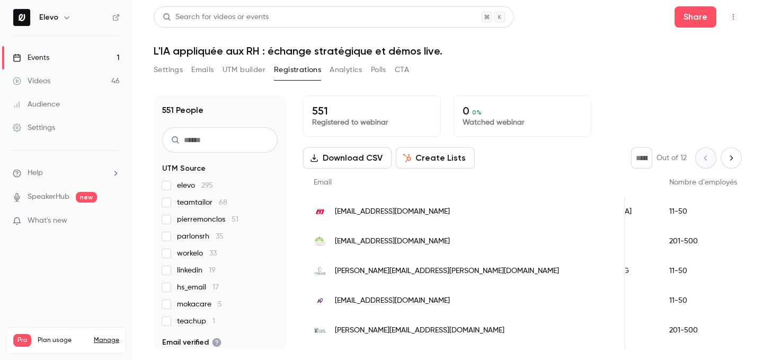 This screenshot has width=763, height=360. Describe the element at coordinates (47, 221) in the screenshot. I see `span: What's new` at that location.